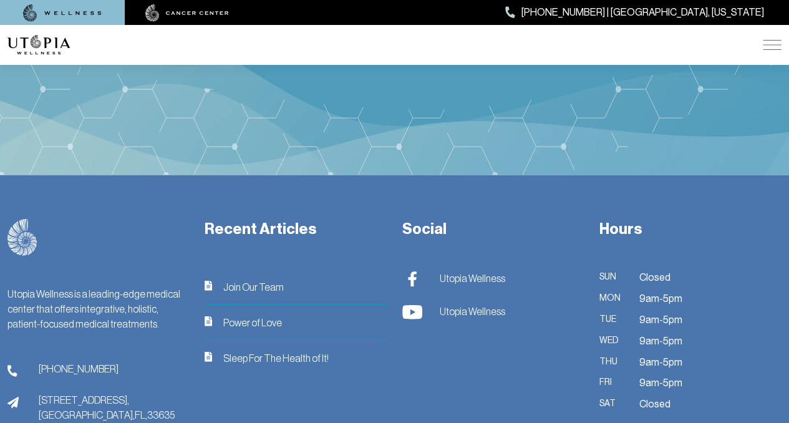 Image resolution: width=789 pixels, height=423 pixels. Describe the element at coordinates (296, 287) in the screenshot. I see `a: iconJoin Our Team` at that location.